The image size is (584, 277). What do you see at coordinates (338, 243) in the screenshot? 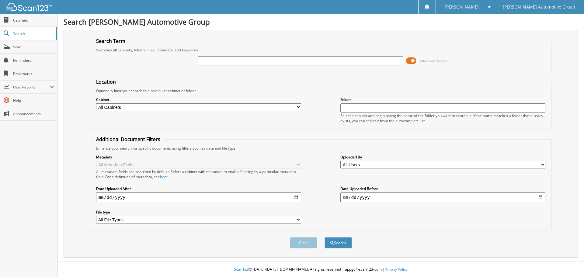
I see `button: Search` at bounding box center [338, 243].